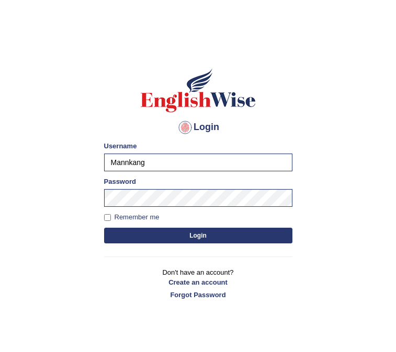  What do you see at coordinates (120, 181) in the screenshot?
I see `label: Password` at bounding box center [120, 181].